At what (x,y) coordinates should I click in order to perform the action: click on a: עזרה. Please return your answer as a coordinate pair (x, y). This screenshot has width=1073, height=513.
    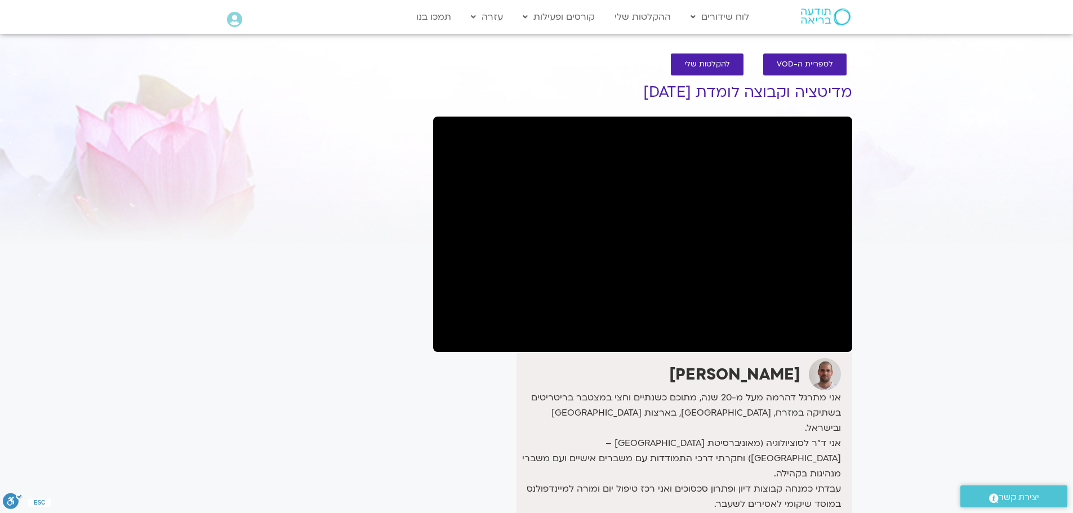
    Looking at the image, I should click on (487, 17).